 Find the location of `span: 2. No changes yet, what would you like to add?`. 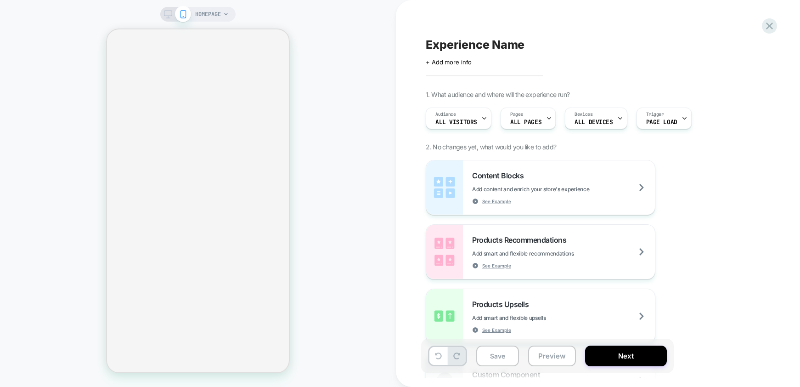

span: 2. No changes yet, what would you like to add? is located at coordinates (491, 146).